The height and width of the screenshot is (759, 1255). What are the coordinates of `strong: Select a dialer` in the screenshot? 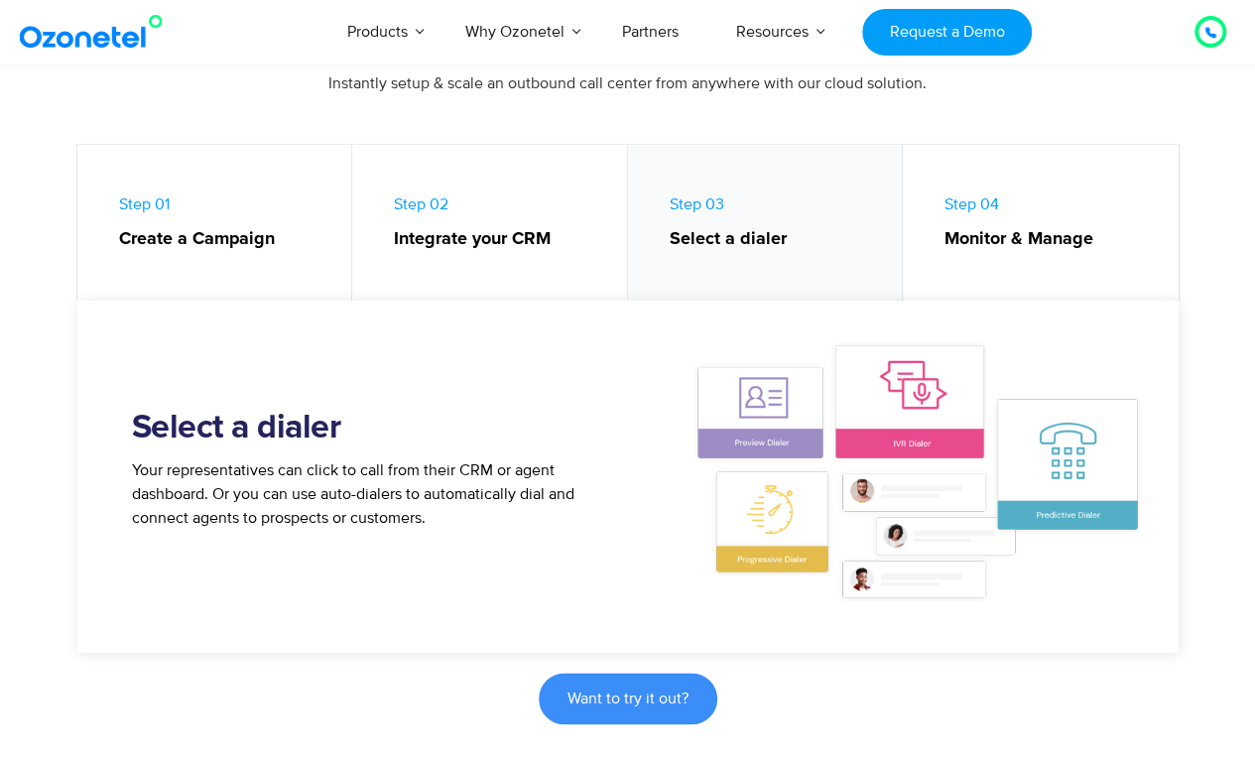 It's located at (776, 239).